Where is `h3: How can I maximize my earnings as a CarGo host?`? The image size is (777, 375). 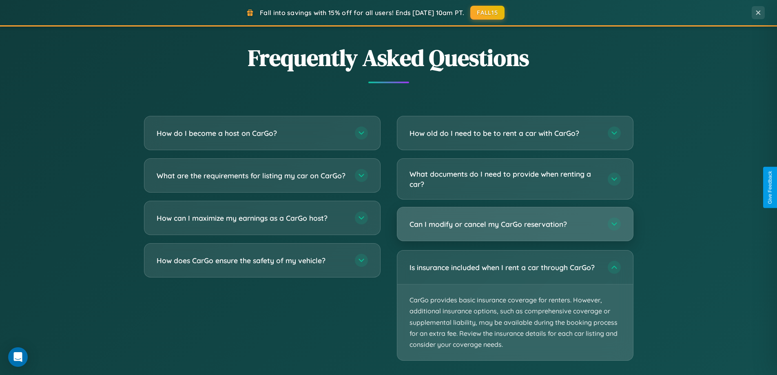 h3: How can I maximize my earnings as a CarGo host? is located at coordinates (252, 218).